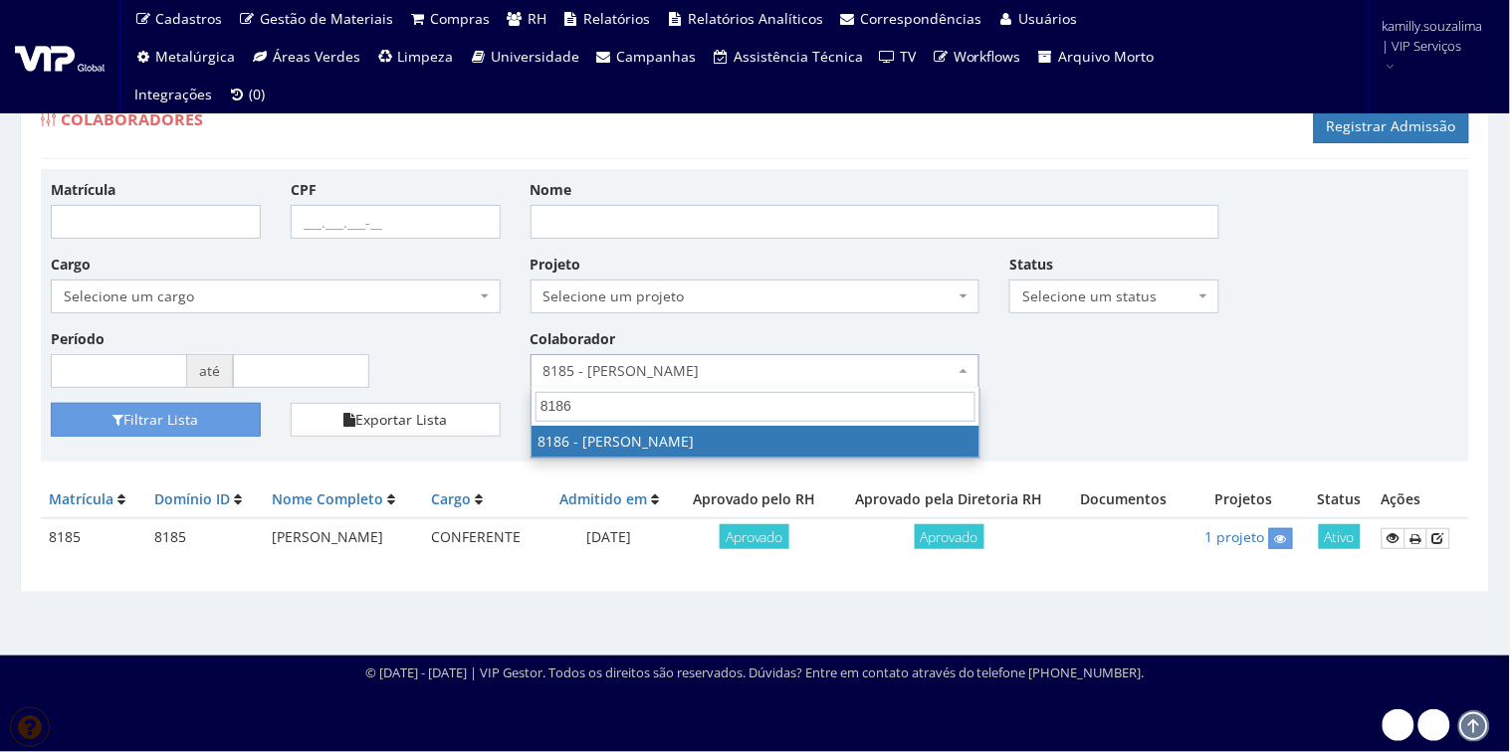 This screenshot has height=752, width=1510. Describe the element at coordinates (83, 190) in the screenshot. I see `label: Matrícula` at that location.